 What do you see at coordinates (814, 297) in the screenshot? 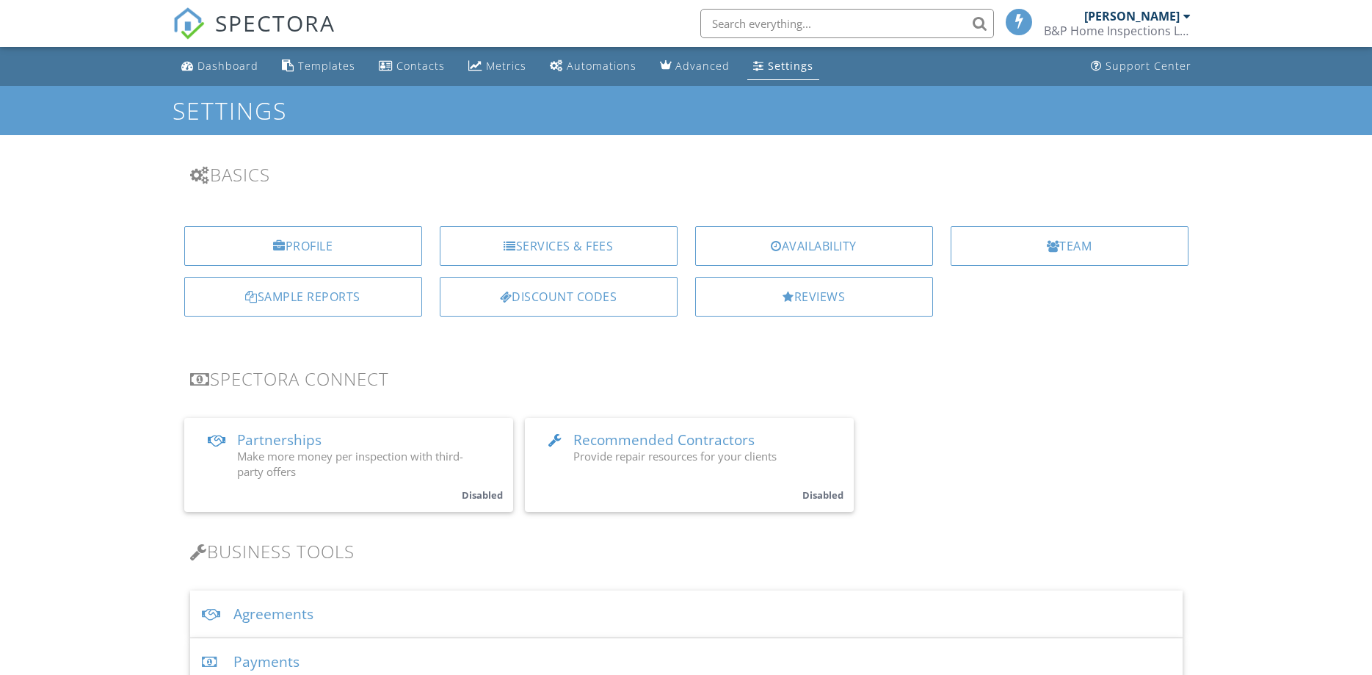
I see `a: Reviews` at bounding box center [814, 297].